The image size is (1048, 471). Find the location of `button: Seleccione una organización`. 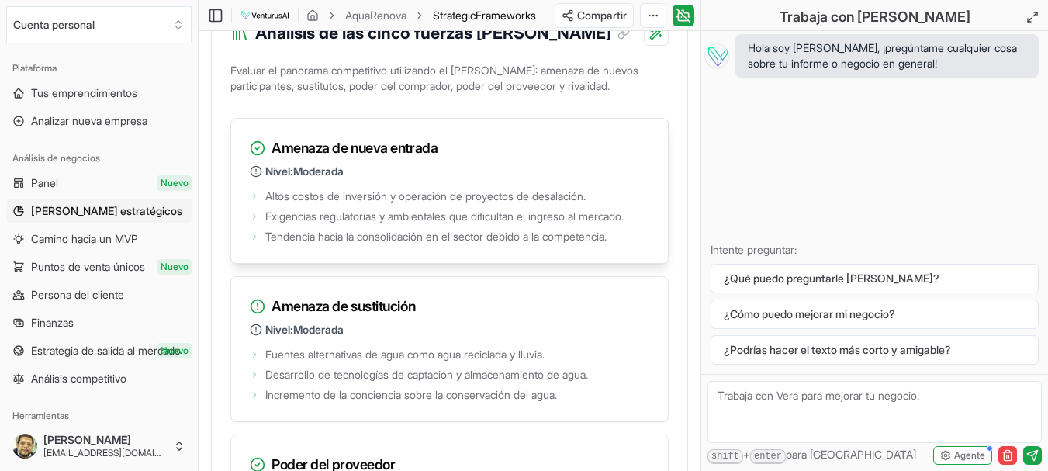

button: Seleccione una organización is located at coordinates (99, 25).